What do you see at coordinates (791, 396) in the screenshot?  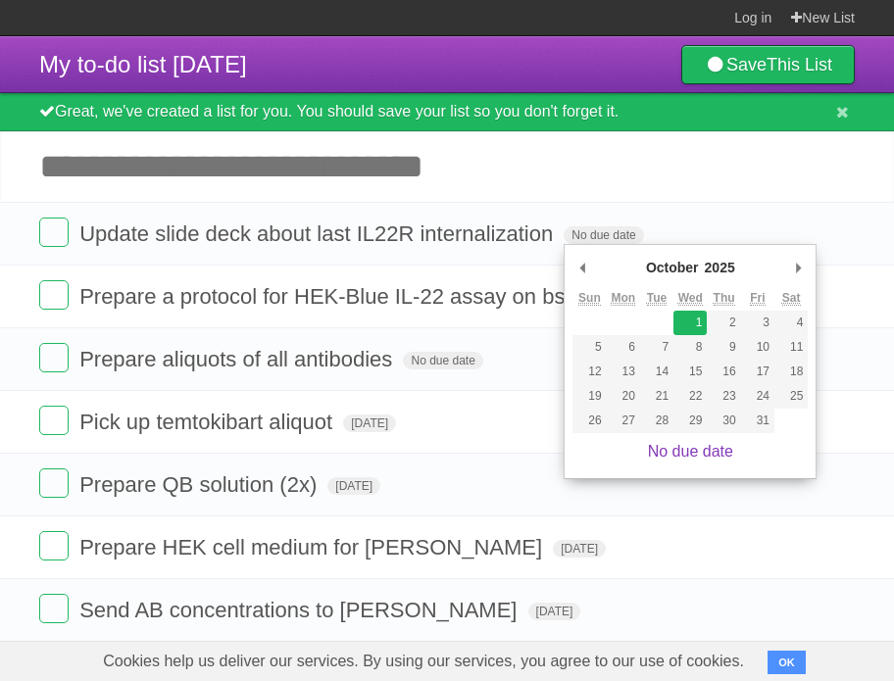 I see `button: 25` at bounding box center [791, 396].